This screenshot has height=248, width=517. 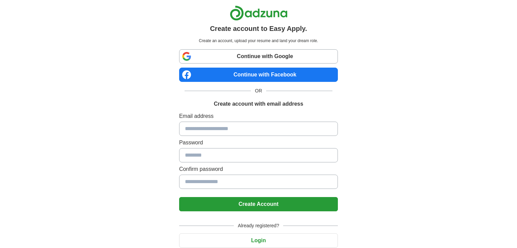 I want to click on a: Continue with Facebook, so click(x=258, y=75).